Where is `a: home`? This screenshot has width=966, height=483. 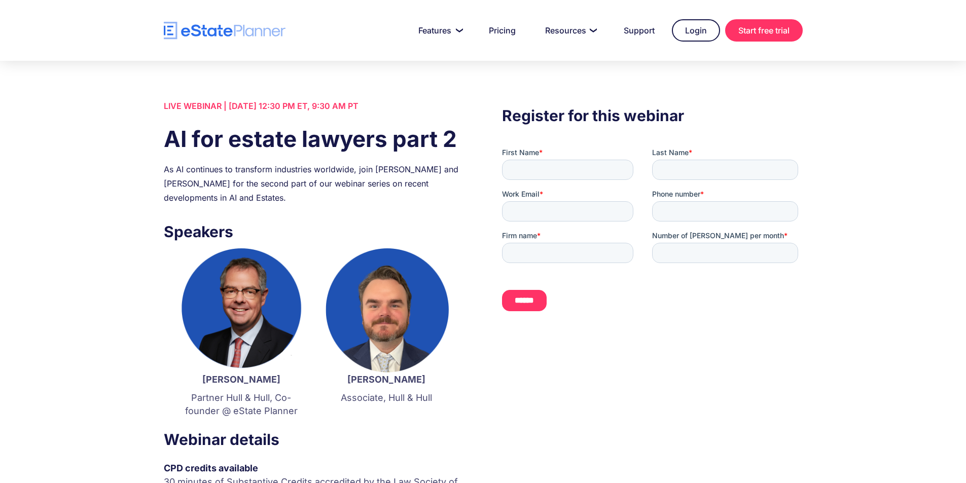
a: home is located at coordinates (225, 30).